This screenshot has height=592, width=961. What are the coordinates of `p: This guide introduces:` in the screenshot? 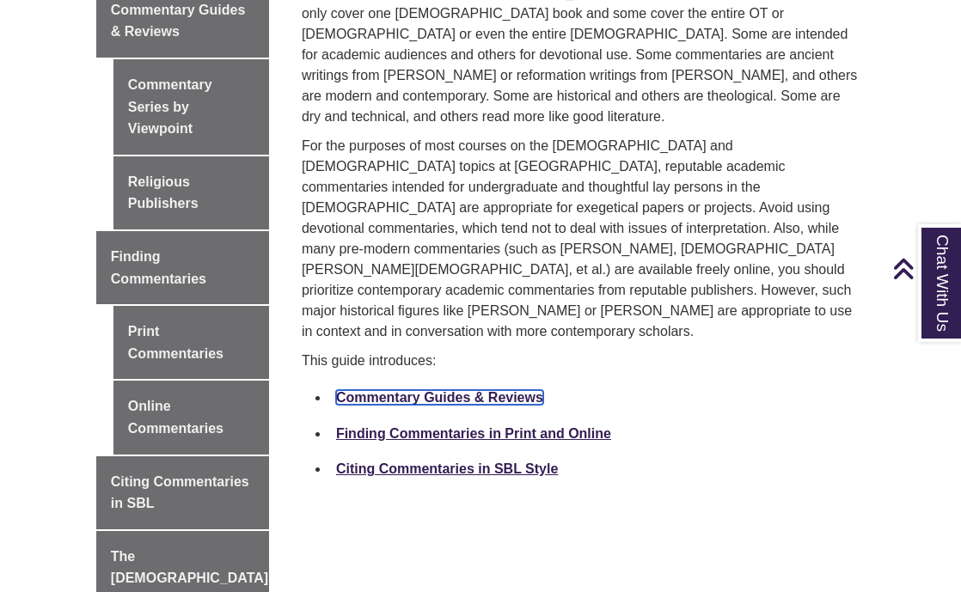 It's located at (580, 361).